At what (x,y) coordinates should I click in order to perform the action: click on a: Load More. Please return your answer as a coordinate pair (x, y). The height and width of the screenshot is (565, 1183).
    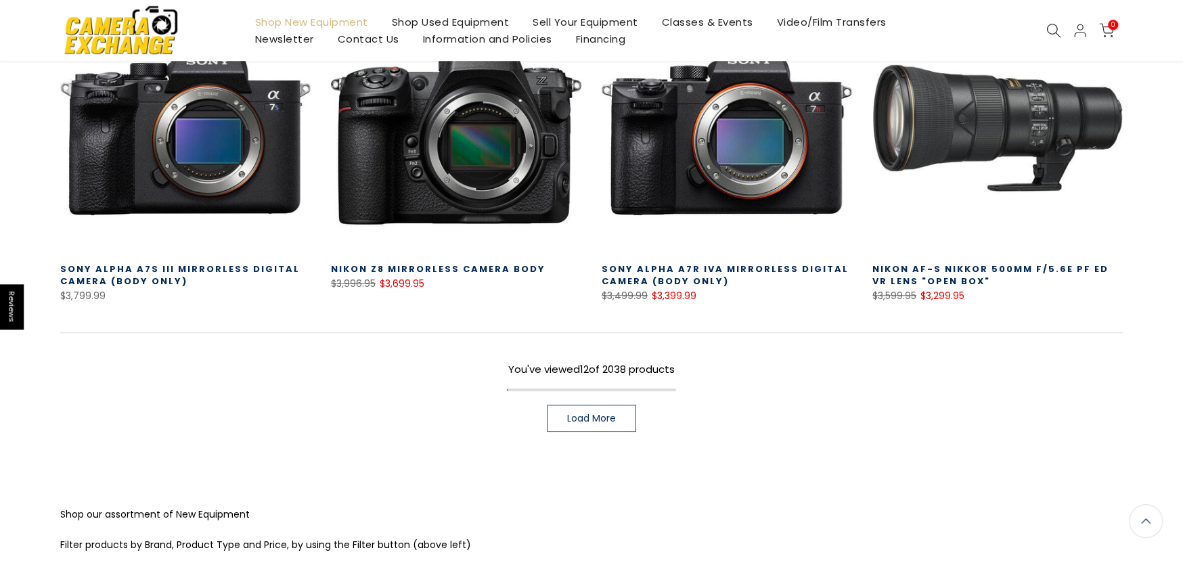
    Looking at the image, I should click on (592, 418).